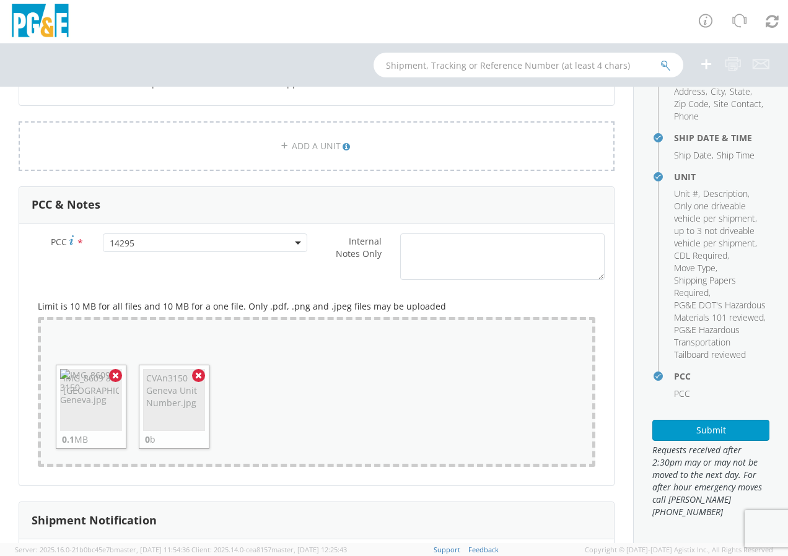  Describe the element at coordinates (722, 138) in the screenshot. I see `h4: Ship Date & Time` at that location.